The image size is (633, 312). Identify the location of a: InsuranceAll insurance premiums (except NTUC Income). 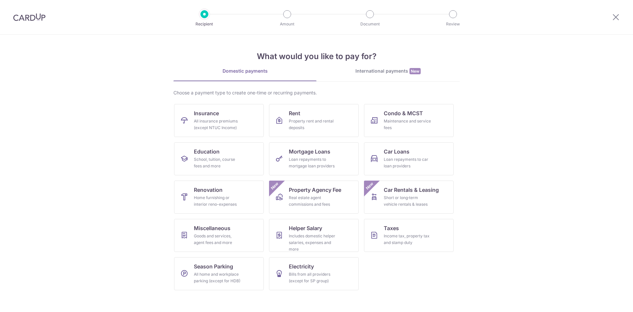
(219, 120).